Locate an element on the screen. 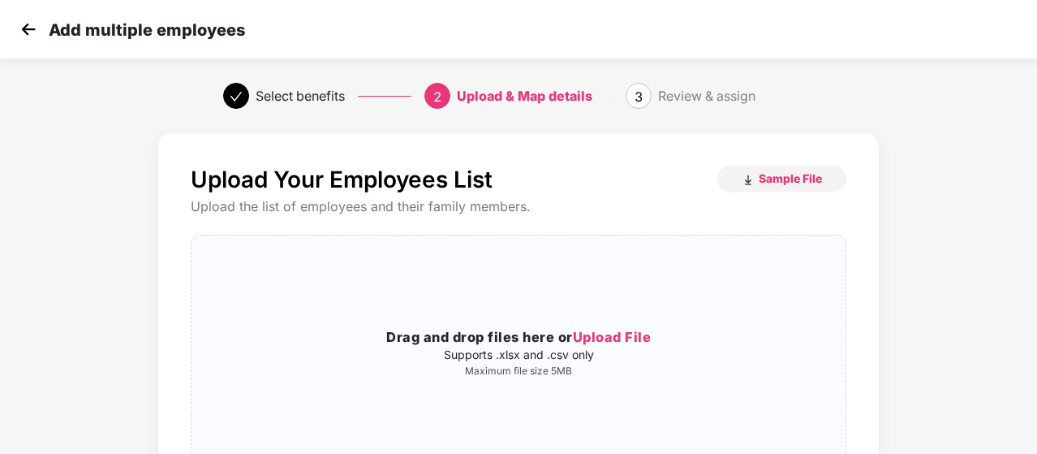 The width and height of the screenshot is (1037, 454). span: 3 is located at coordinates (639, 97).